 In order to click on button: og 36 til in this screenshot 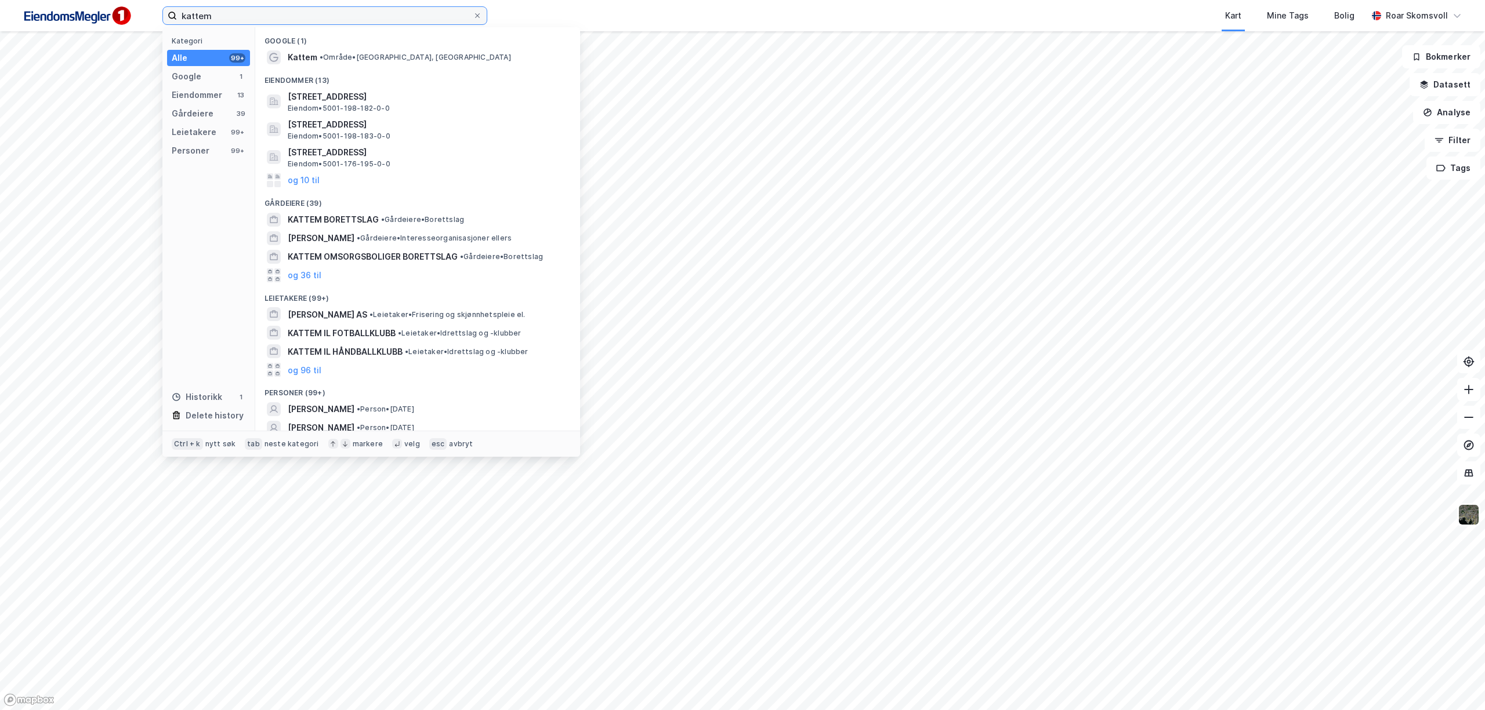, I will do `click(304, 275)`.